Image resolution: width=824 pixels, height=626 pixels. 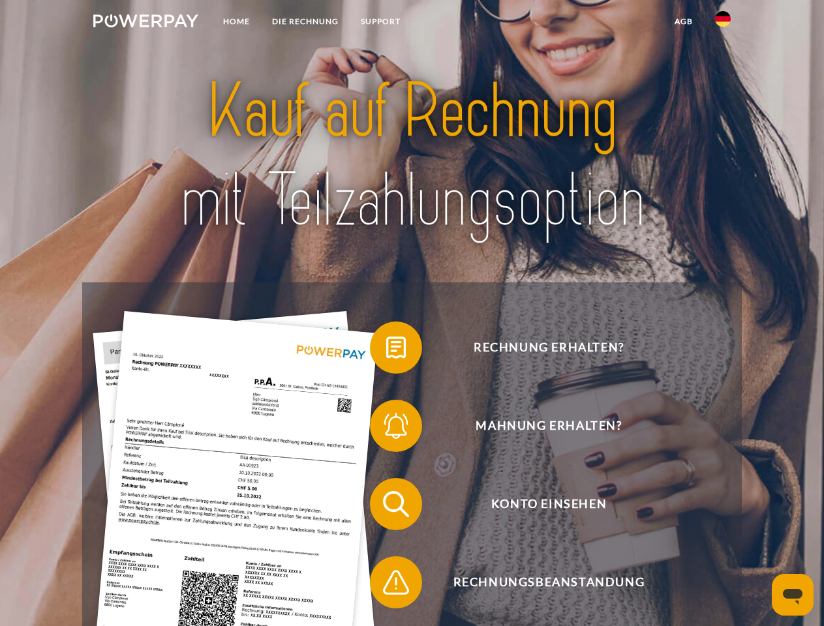 What do you see at coordinates (684, 22) in the screenshot?
I see `a: agb` at bounding box center [684, 22].